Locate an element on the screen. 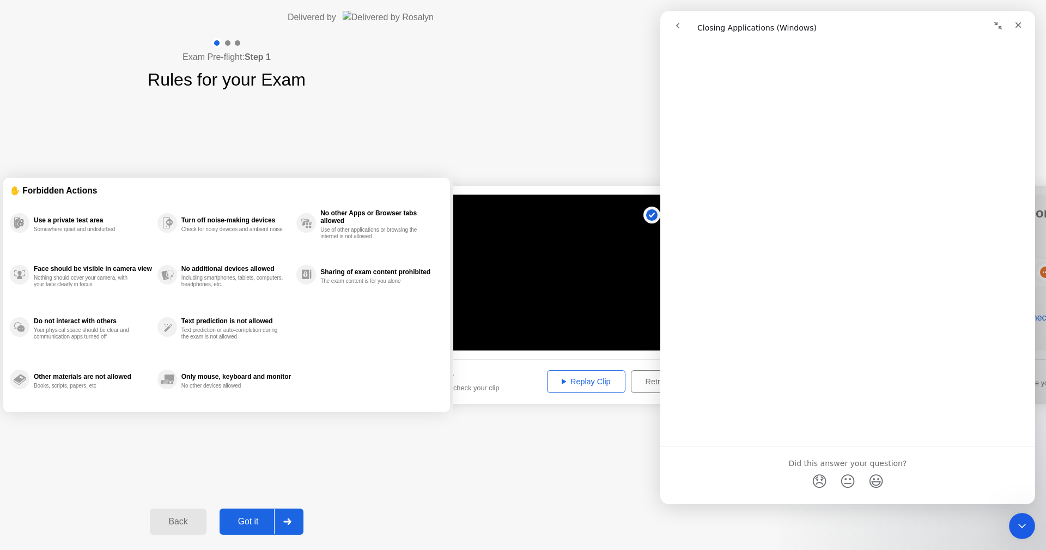 The width and height of the screenshot is (1046, 550). div: Use of other applications or browsing the internet is not allowed is located at coordinates (371, 233).